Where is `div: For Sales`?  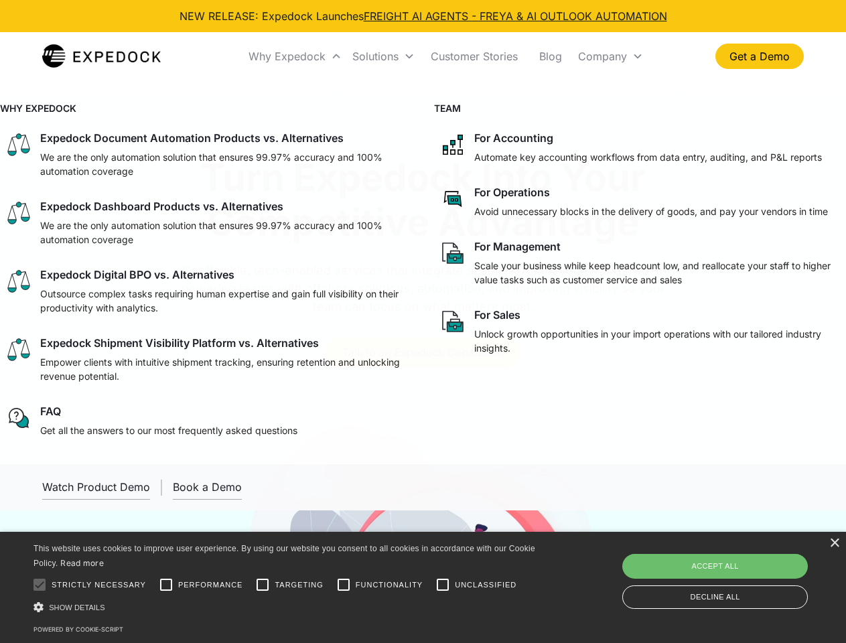
div: For Sales is located at coordinates (497, 315).